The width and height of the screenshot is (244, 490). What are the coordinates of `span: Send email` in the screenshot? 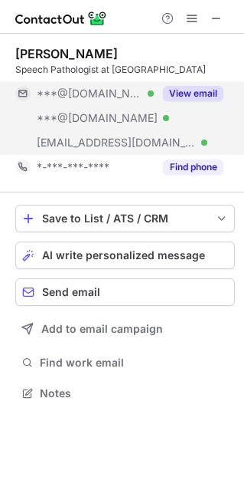 It's located at (71, 292).